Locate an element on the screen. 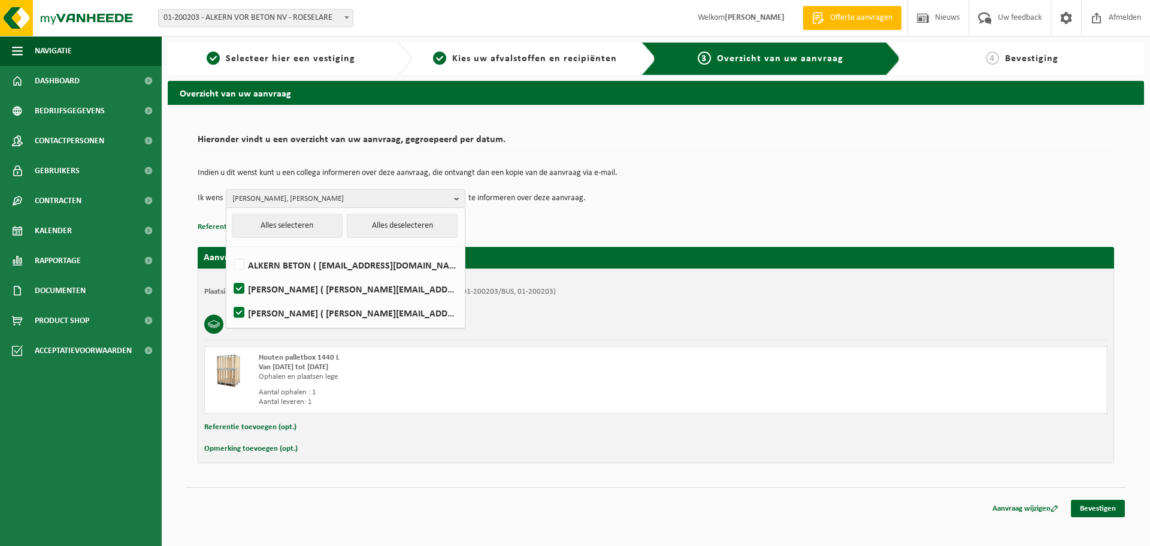 The height and width of the screenshot is (546, 1150). a: Offerte aanvragen is located at coordinates (852, 18).